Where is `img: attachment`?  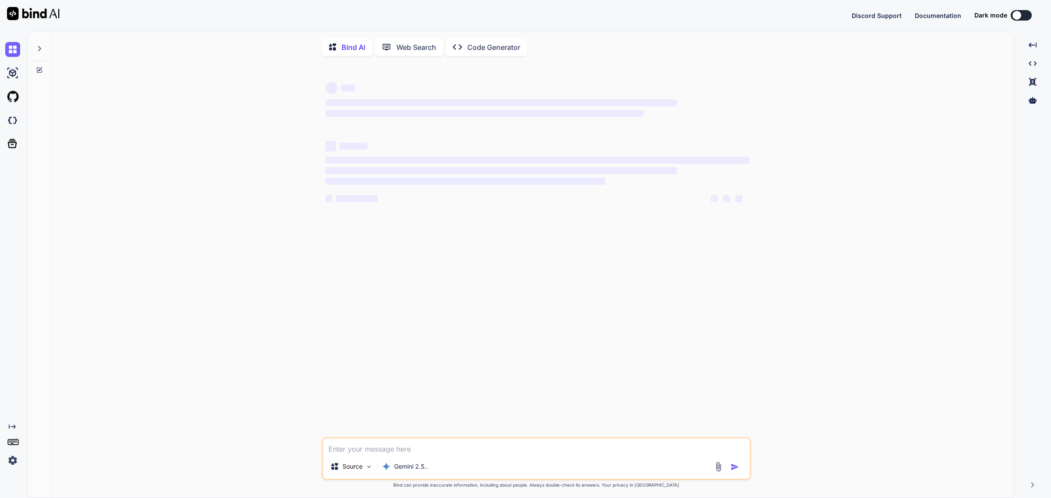
img: attachment is located at coordinates (718, 467).